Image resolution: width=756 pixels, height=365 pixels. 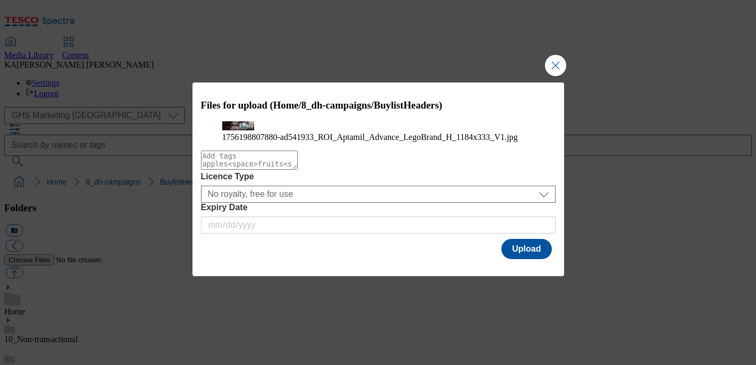 I want to click on label: Licence Type, so click(x=378, y=177).